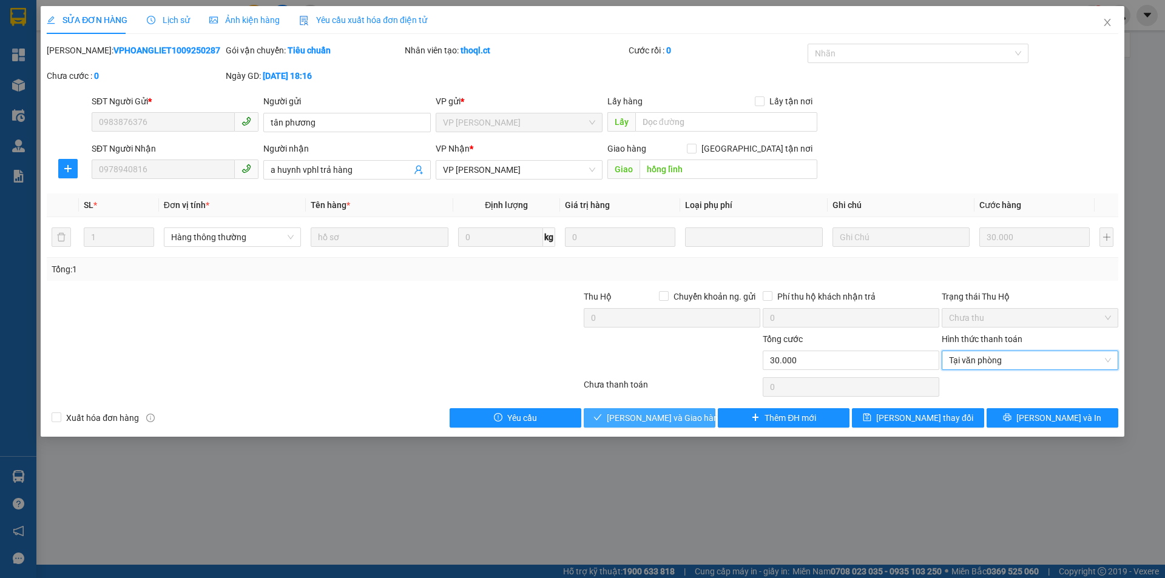 The width and height of the screenshot is (1165, 578). What do you see at coordinates (175, 101) in the screenshot?
I see `div: SĐT Người Gửi` at bounding box center [175, 101].